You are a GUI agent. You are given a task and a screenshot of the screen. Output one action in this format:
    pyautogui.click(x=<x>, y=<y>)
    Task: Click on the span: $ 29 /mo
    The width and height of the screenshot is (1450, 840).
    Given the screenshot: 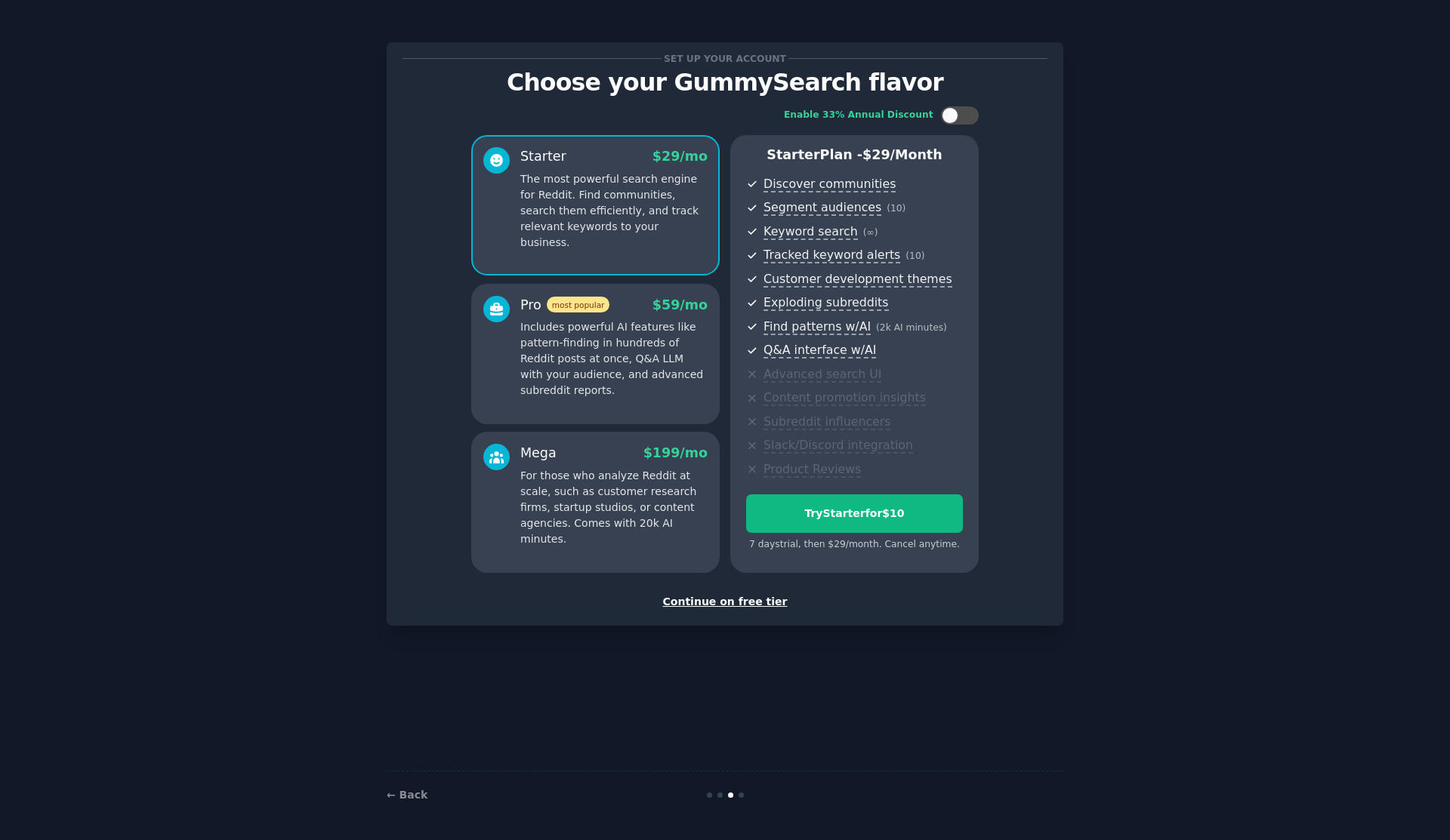 What is the action you would take?
    pyautogui.click(x=679, y=156)
    